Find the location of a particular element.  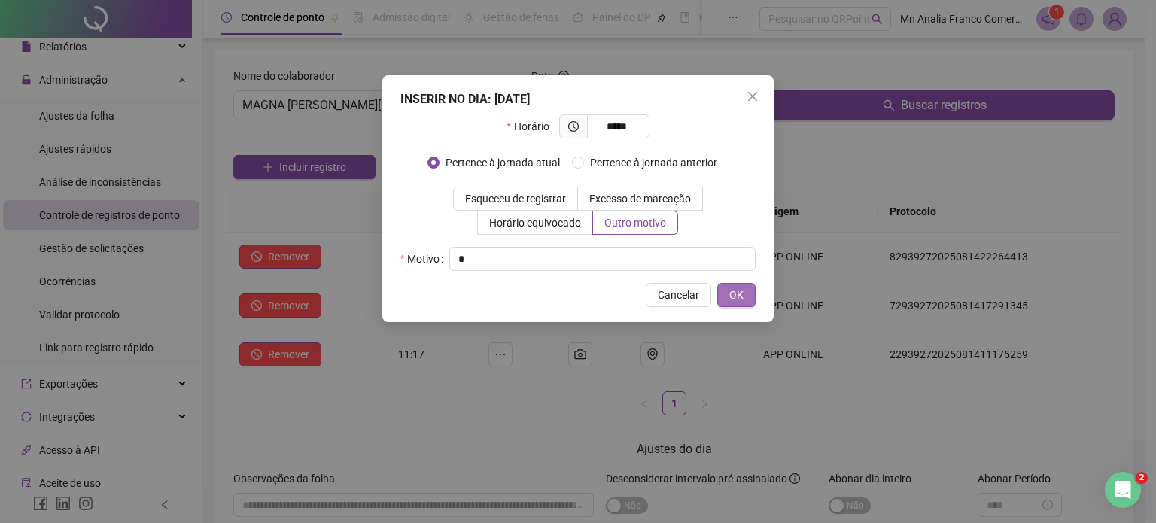

button: Cancelar is located at coordinates (678, 295).